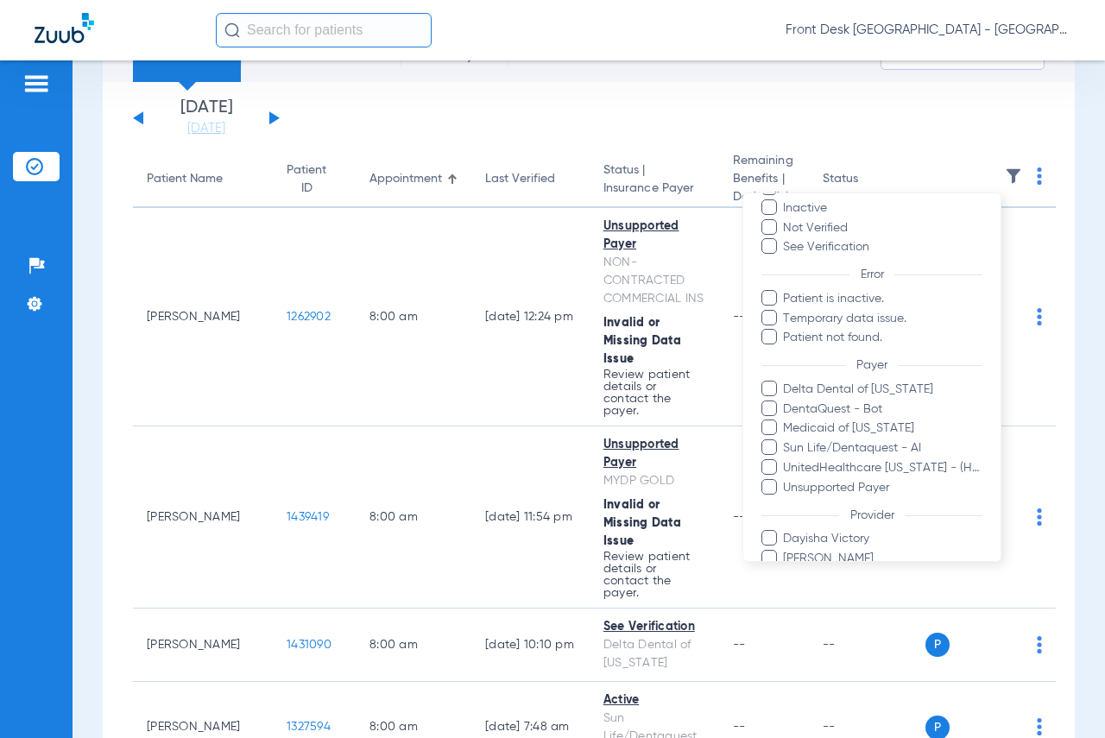  I want to click on div: Chat Widget, so click(1062, 697).